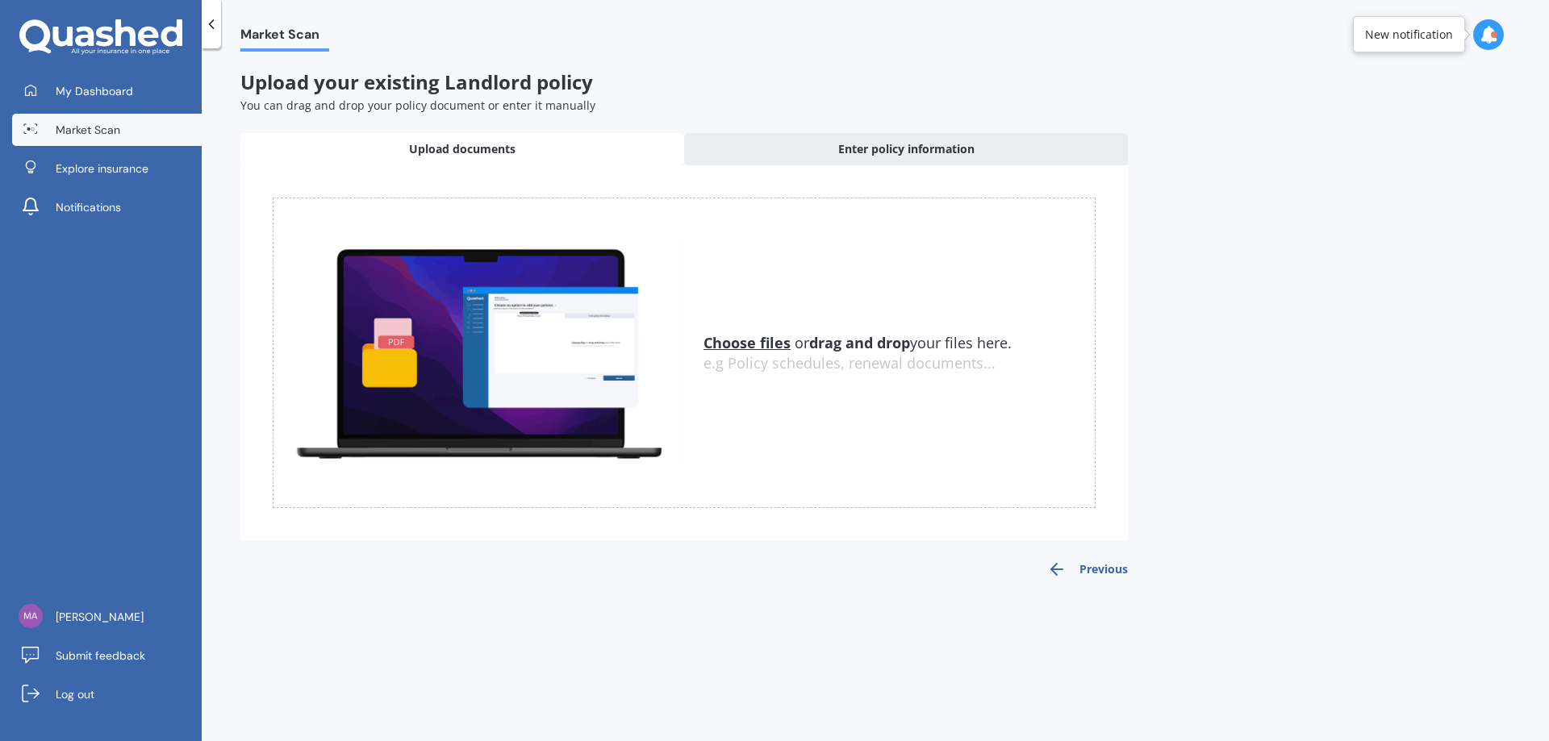 This screenshot has width=1549, height=741. I want to click on img: f1bf7f15b47ea4c4b93bae5b9c93d9fb, so click(31, 616).